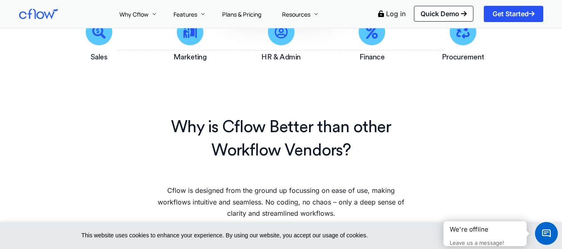 Image resolution: width=562 pixels, height=249 pixels. What do you see at coordinates (190, 57) in the screenshot?
I see `span: Marketing` at bounding box center [190, 57].